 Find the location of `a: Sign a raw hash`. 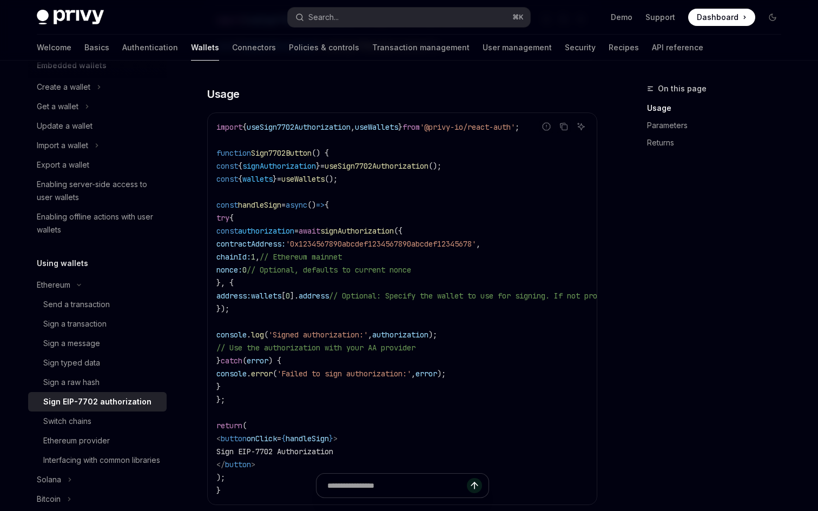

a: Sign a raw hash is located at coordinates (97, 383).